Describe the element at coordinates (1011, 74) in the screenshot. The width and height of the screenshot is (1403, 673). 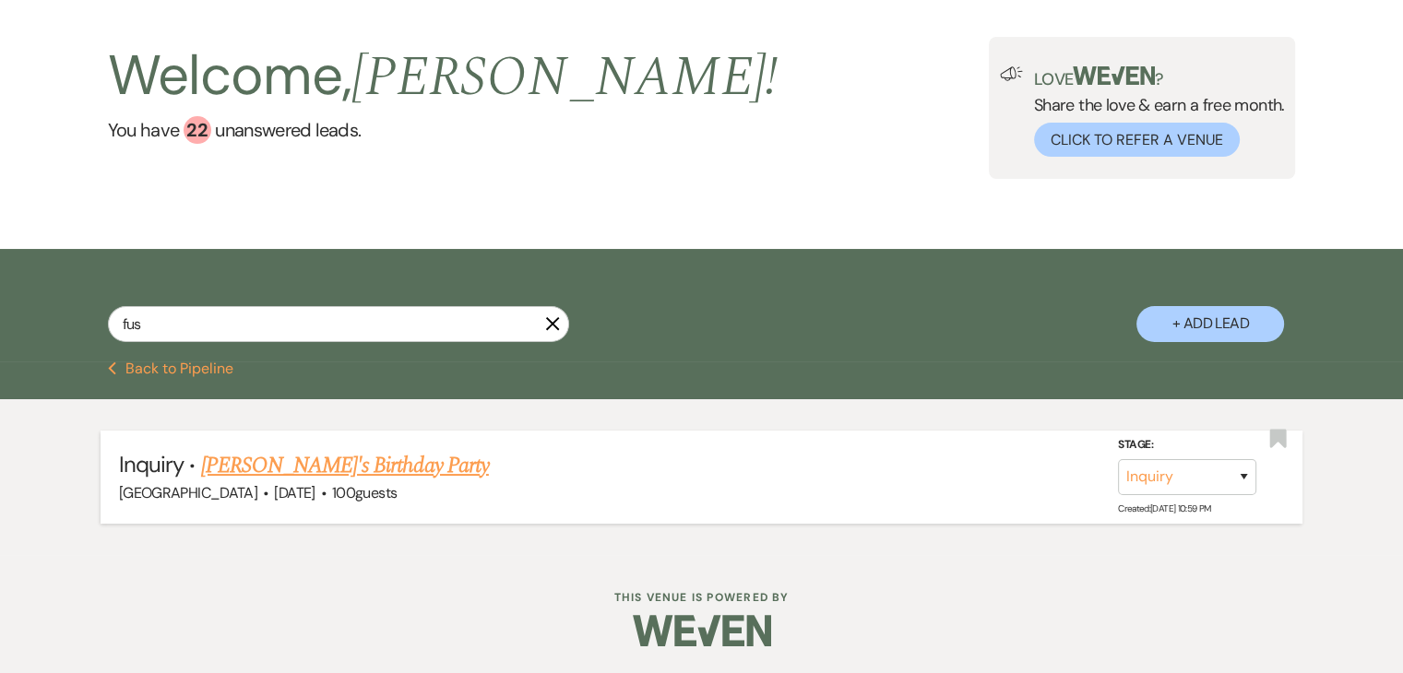
I see `img: loud-speaker-illustration.svg` at that location.